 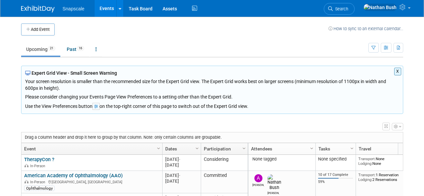 What do you see at coordinates (282, 159) in the screenshot?
I see `div: None tagged` at bounding box center [282, 159].